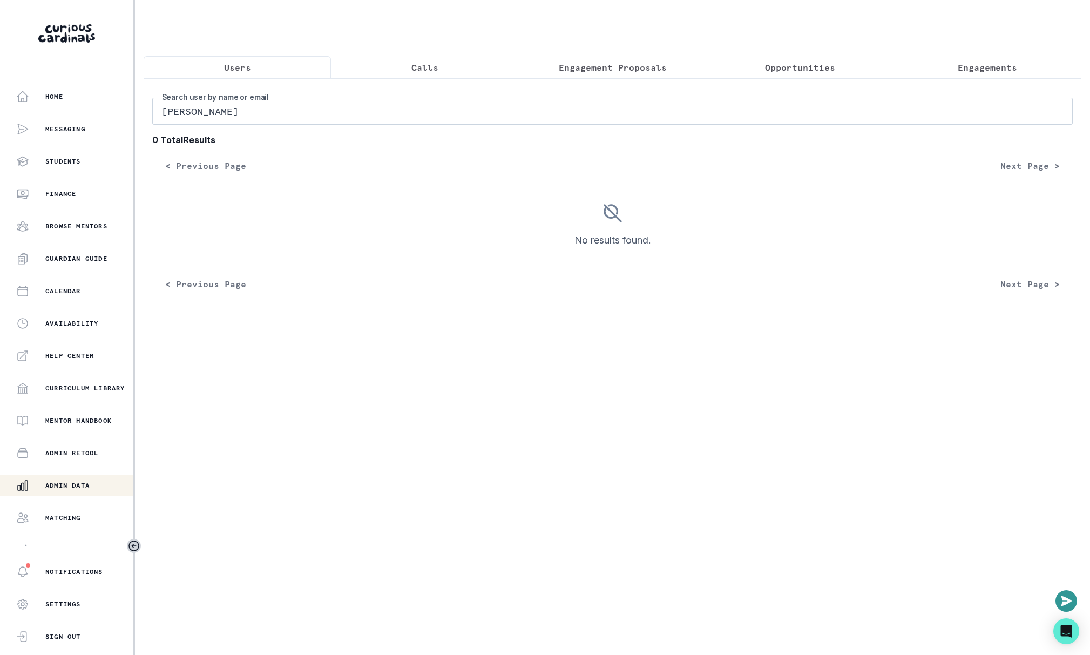  What do you see at coordinates (65, 129) in the screenshot?
I see `p: Messaging` at bounding box center [65, 129].